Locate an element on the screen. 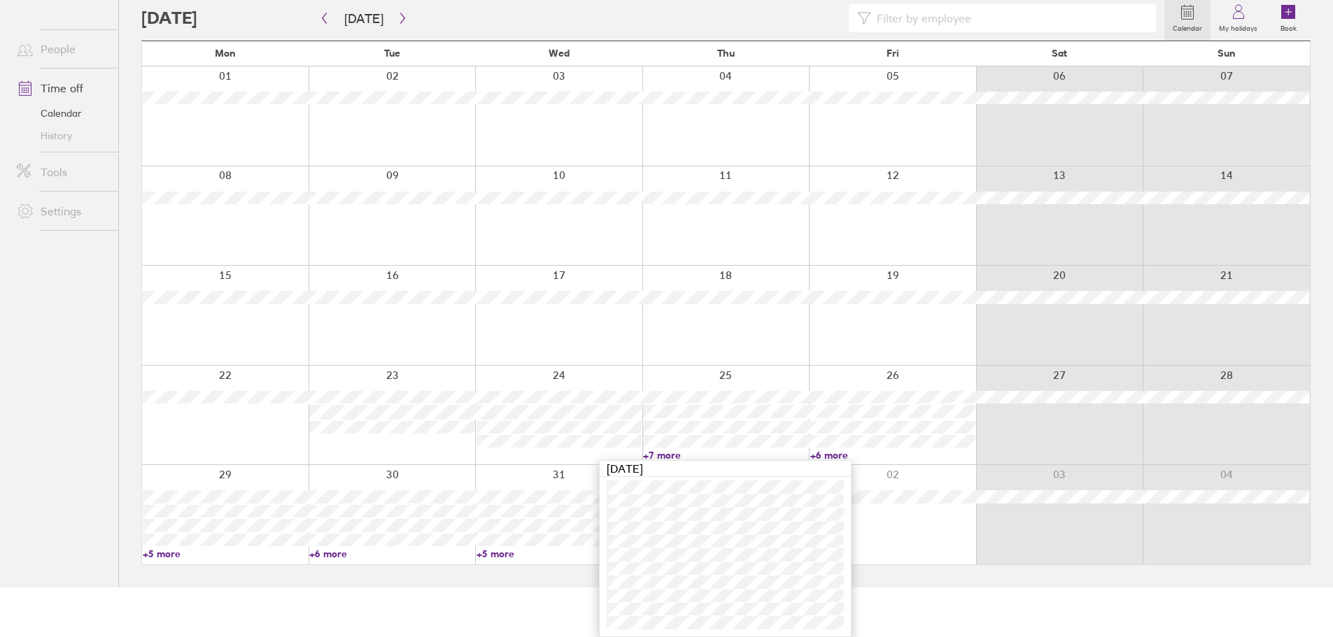  label: My holidays is located at coordinates (1237, 27).